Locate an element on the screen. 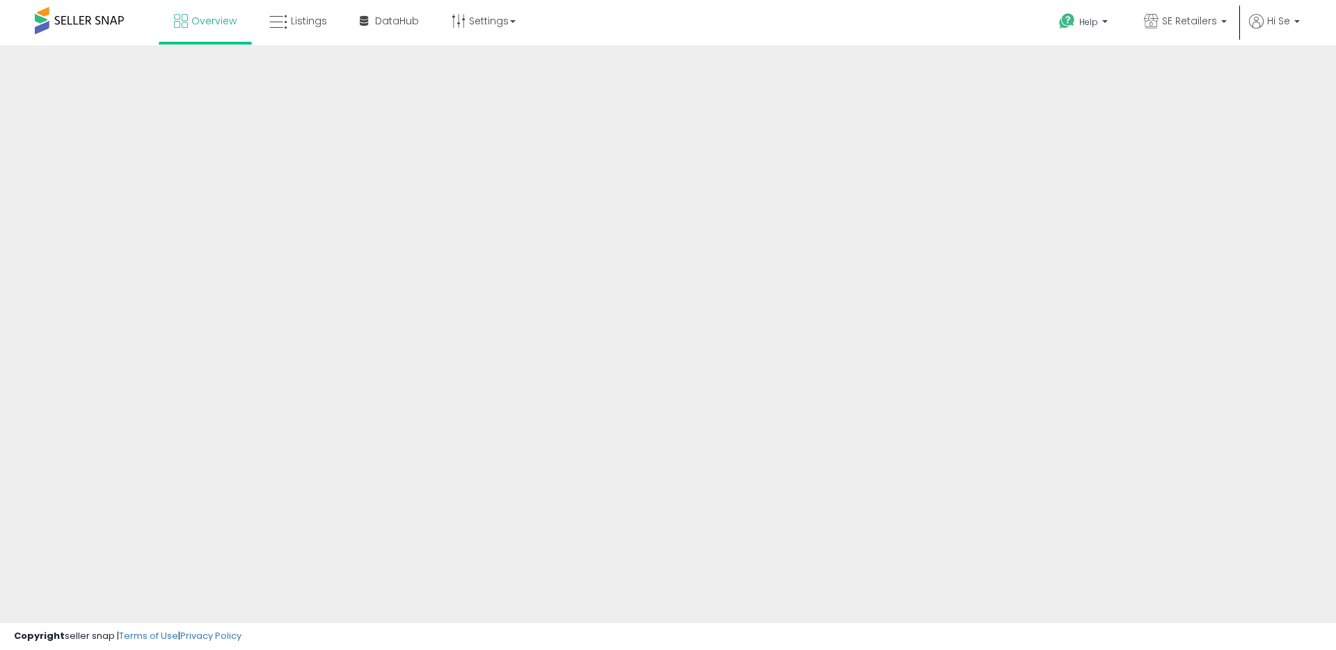  a: Hi Se is located at coordinates (1274, 29).